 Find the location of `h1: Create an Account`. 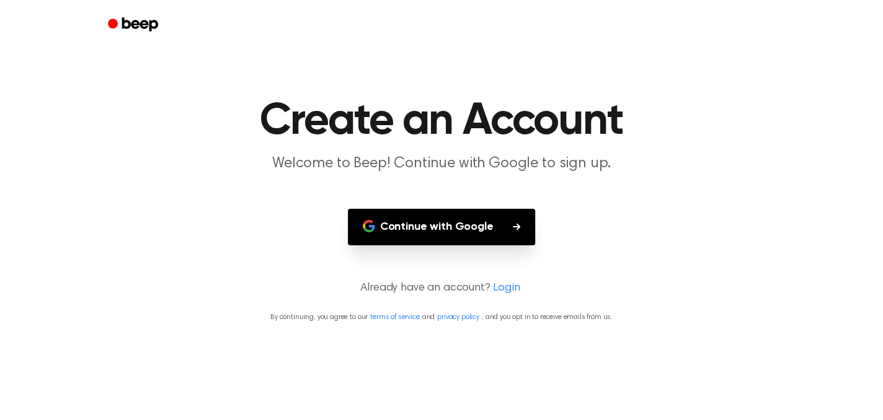

h1: Create an Account is located at coordinates (441, 121).